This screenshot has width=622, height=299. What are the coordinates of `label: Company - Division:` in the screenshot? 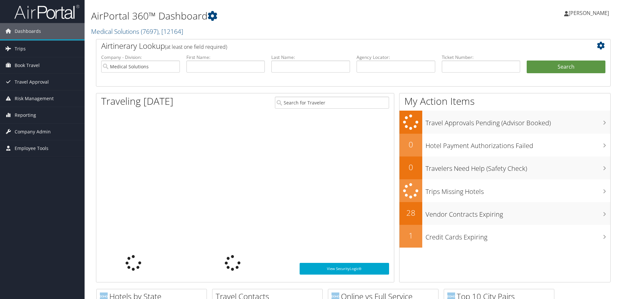 It's located at (141, 57).